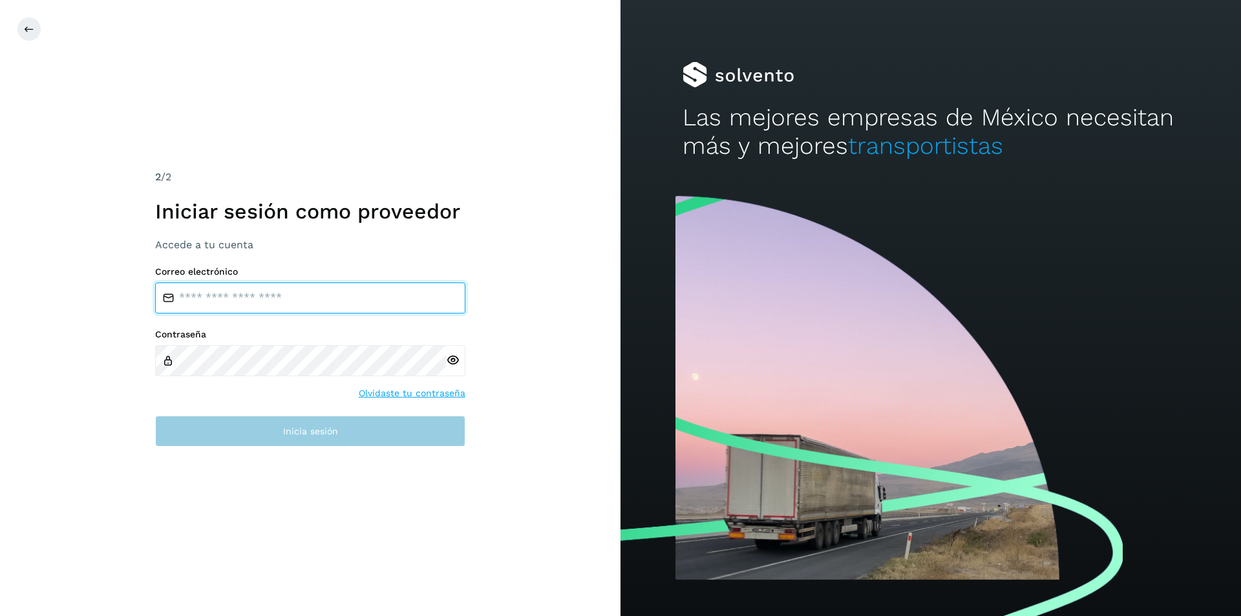 The width and height of the screenshot is (1241, 616). What do you see at coordinates (158, 176) in the screenshot?
I see `span: 2` at bounding box center [158, 176].